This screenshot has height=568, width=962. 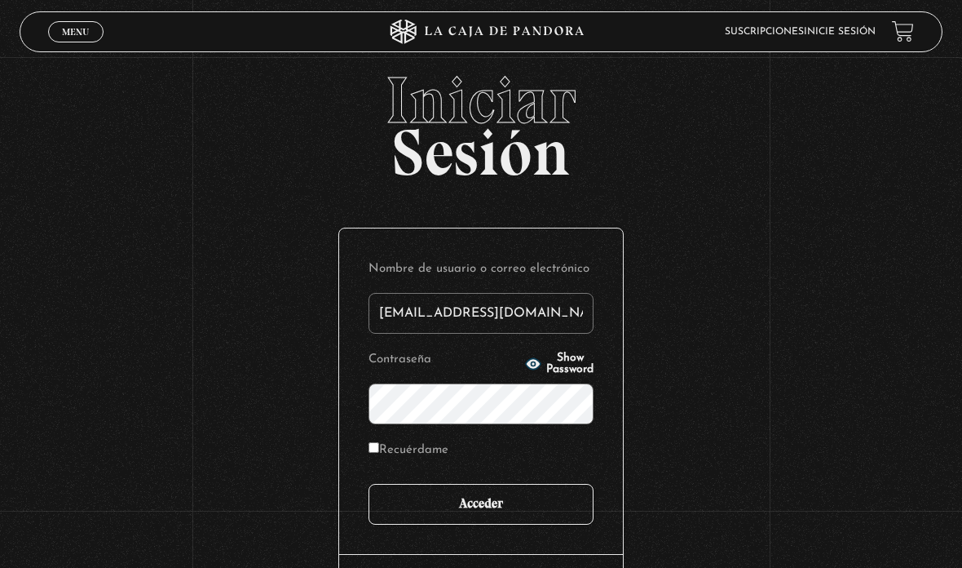 I want to click on span: Menu, so click(x=75, y=32).